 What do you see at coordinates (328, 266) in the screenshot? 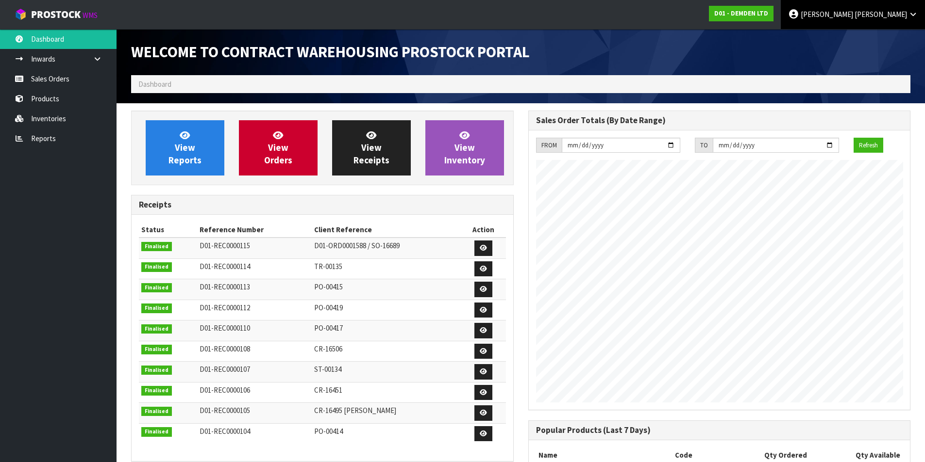
I see `span: TR-00135` at bounding box center [328, 266].